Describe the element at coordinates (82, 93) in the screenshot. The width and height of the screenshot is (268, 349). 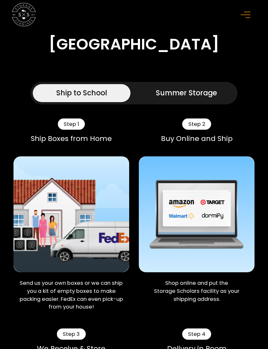
I see `div: Ship to School` at that location.